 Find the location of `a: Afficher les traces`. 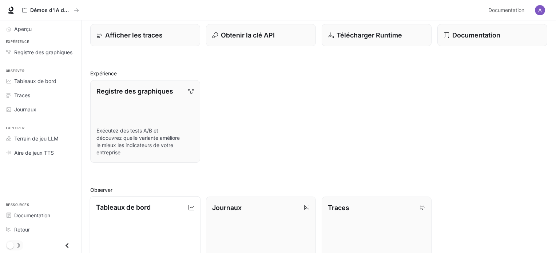

a: Afficher les traces is located at coordinates (145, 35).